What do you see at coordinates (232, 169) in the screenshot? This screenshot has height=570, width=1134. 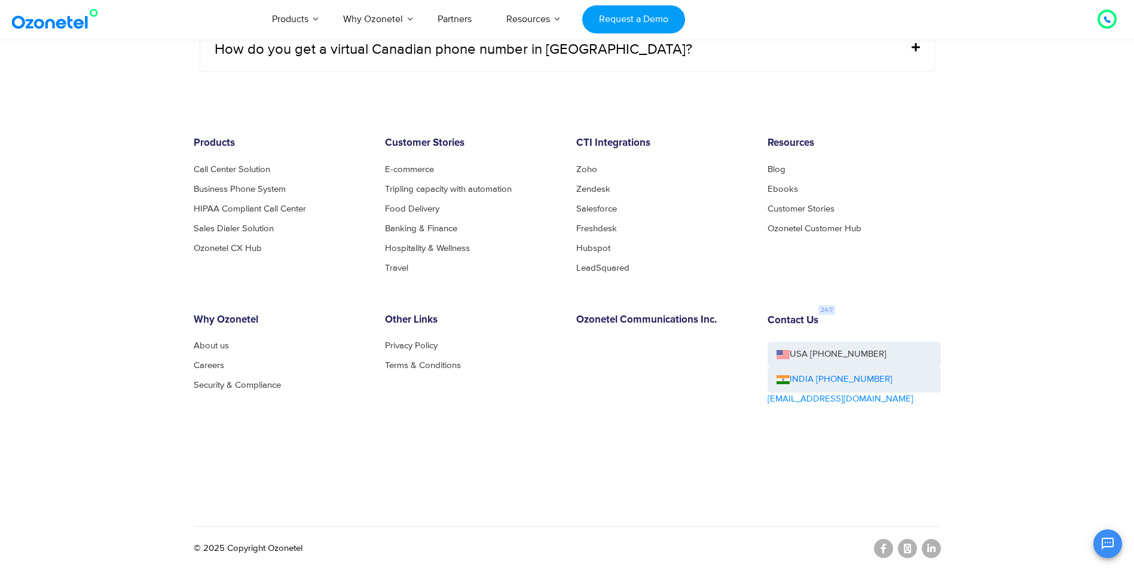 I see `a: Call Center Solution` at bounding box center [232, 169].